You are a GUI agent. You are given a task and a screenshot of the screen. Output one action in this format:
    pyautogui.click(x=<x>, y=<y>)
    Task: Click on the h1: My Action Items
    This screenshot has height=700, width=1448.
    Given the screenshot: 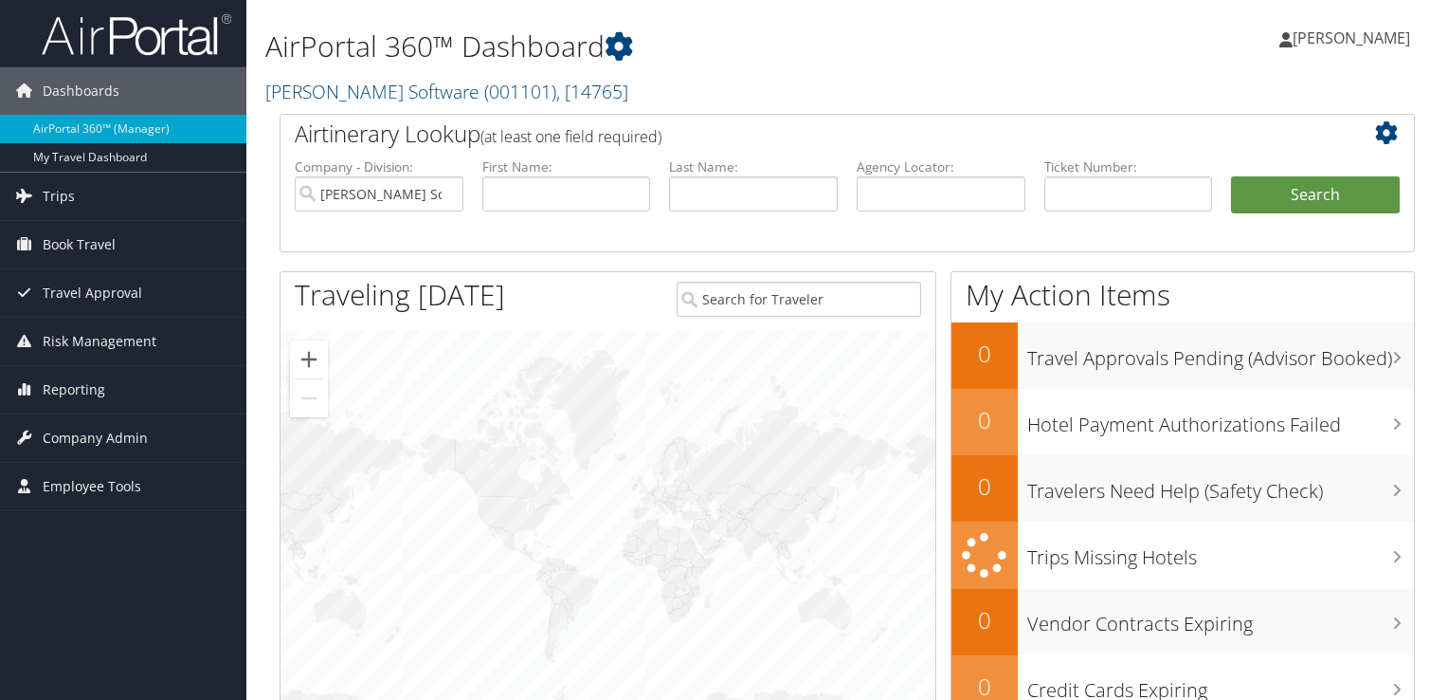 What is the action you would take?
    pyautogui.click(x=1183, y=295)
    